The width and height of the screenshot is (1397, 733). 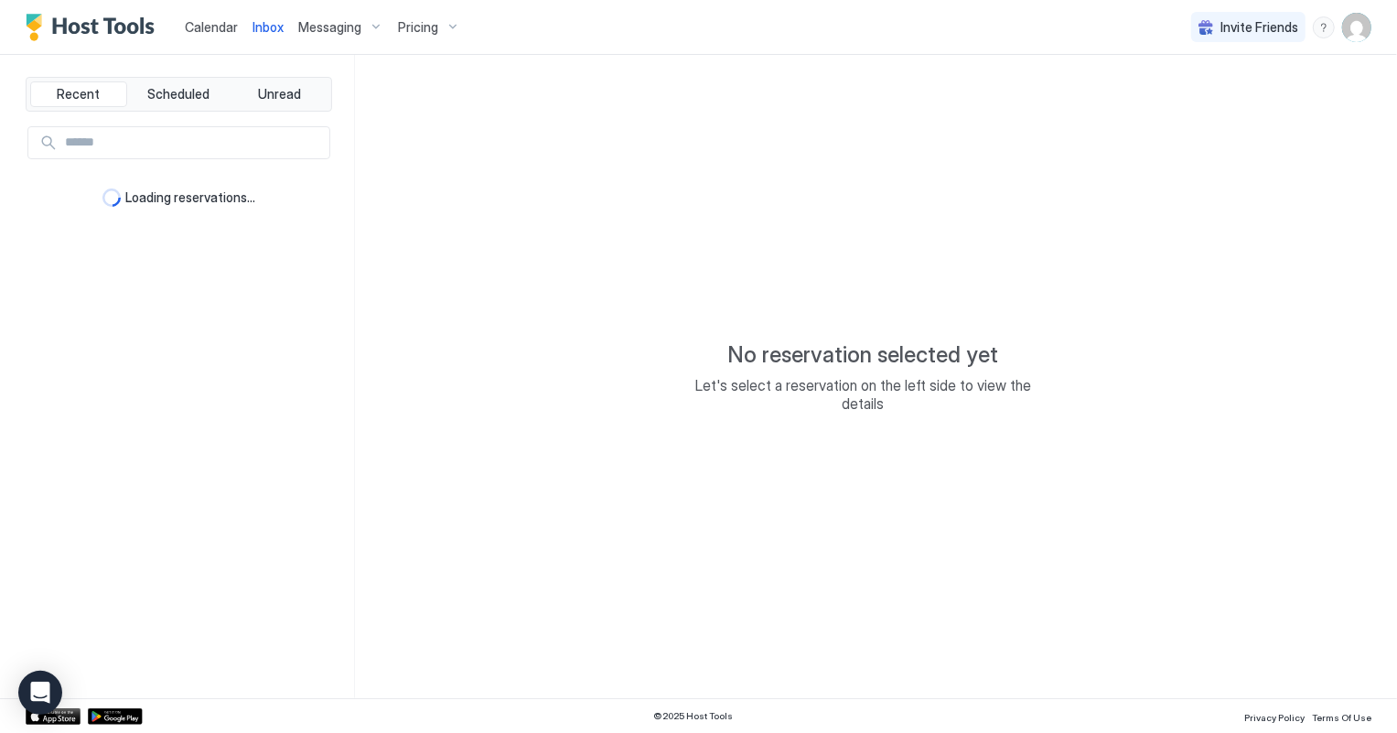 I want to click on div: User profile, so click(x=1357, y=27).